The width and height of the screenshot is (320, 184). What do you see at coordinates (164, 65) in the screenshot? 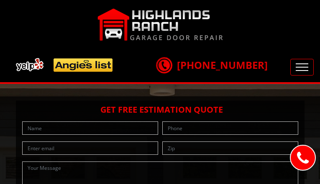
I see `img: call.png` at bounding box center [164, 65].